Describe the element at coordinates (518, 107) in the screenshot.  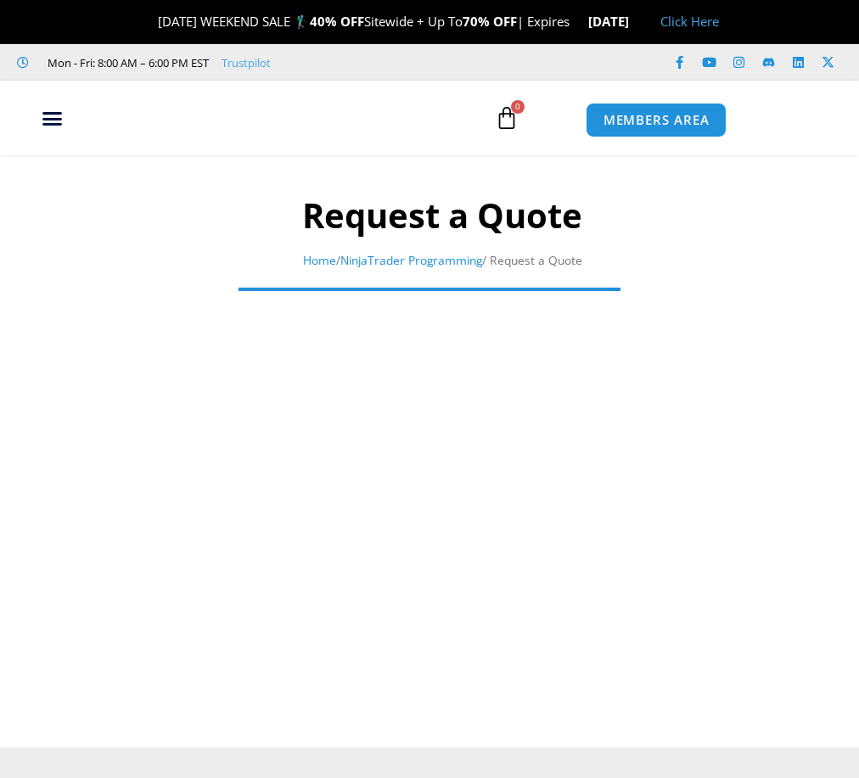
I see `span: 0` at that location.